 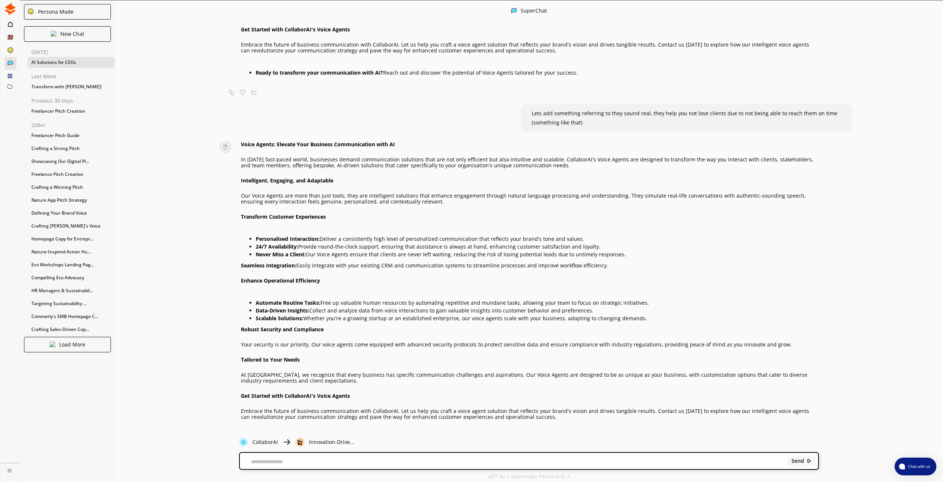 I want to click on div: AI Solutions for CEOs, so click(x=71, y=62).